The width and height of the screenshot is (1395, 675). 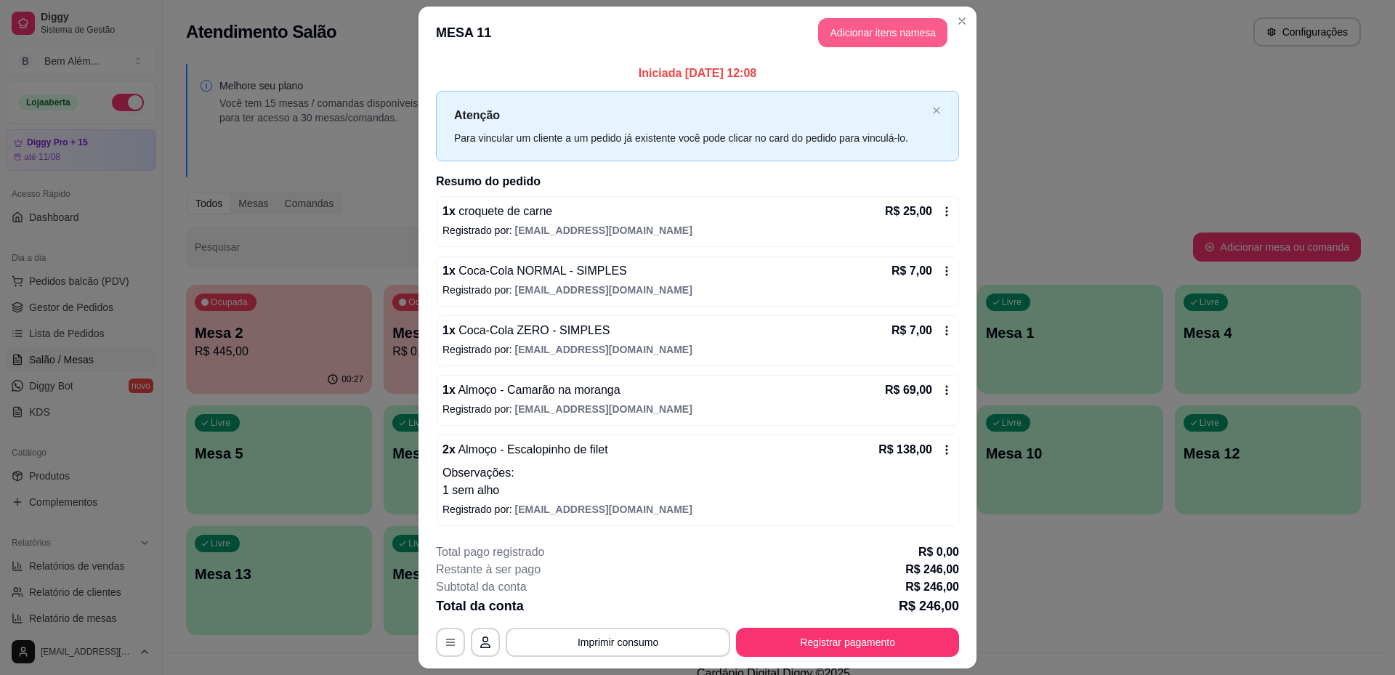 What do you see at coordinates (698, 473) in the screenshot?
I see `p: Observações:` at bounding box center [698, 473].